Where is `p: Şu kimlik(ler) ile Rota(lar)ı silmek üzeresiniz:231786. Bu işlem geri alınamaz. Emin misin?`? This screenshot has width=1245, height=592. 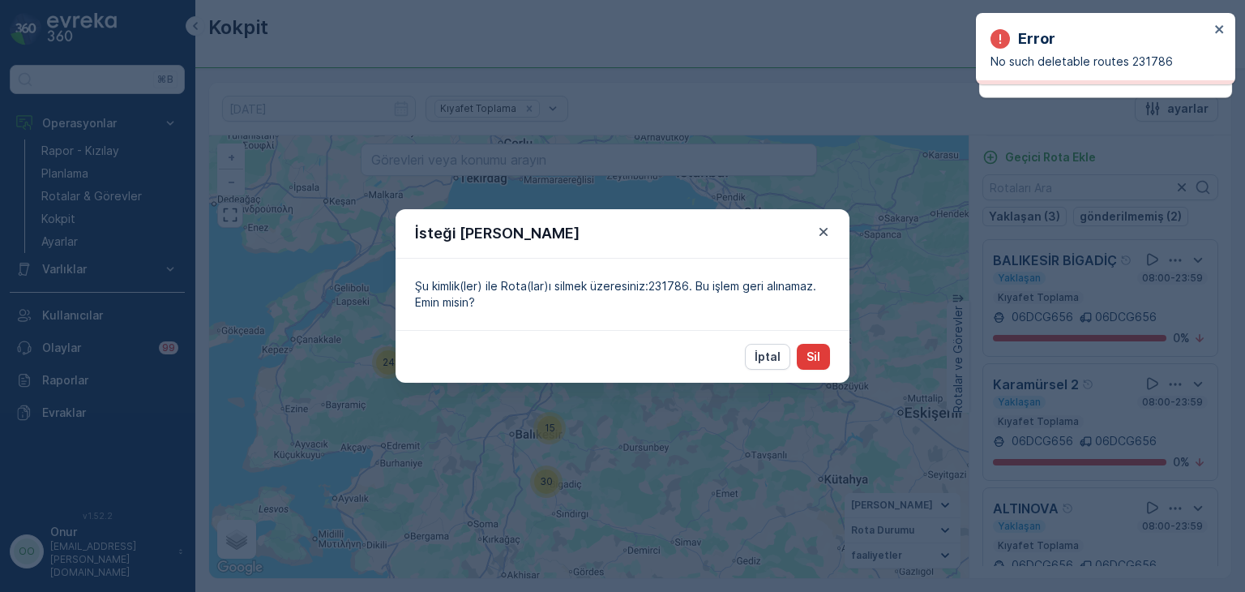
p: Şu kimlik(ler) ile Rota(lar)ı silmek üzeresiniz:231786. Bu işlem geri alınamaz. Emin misin? is located at coordinates (622, 294).